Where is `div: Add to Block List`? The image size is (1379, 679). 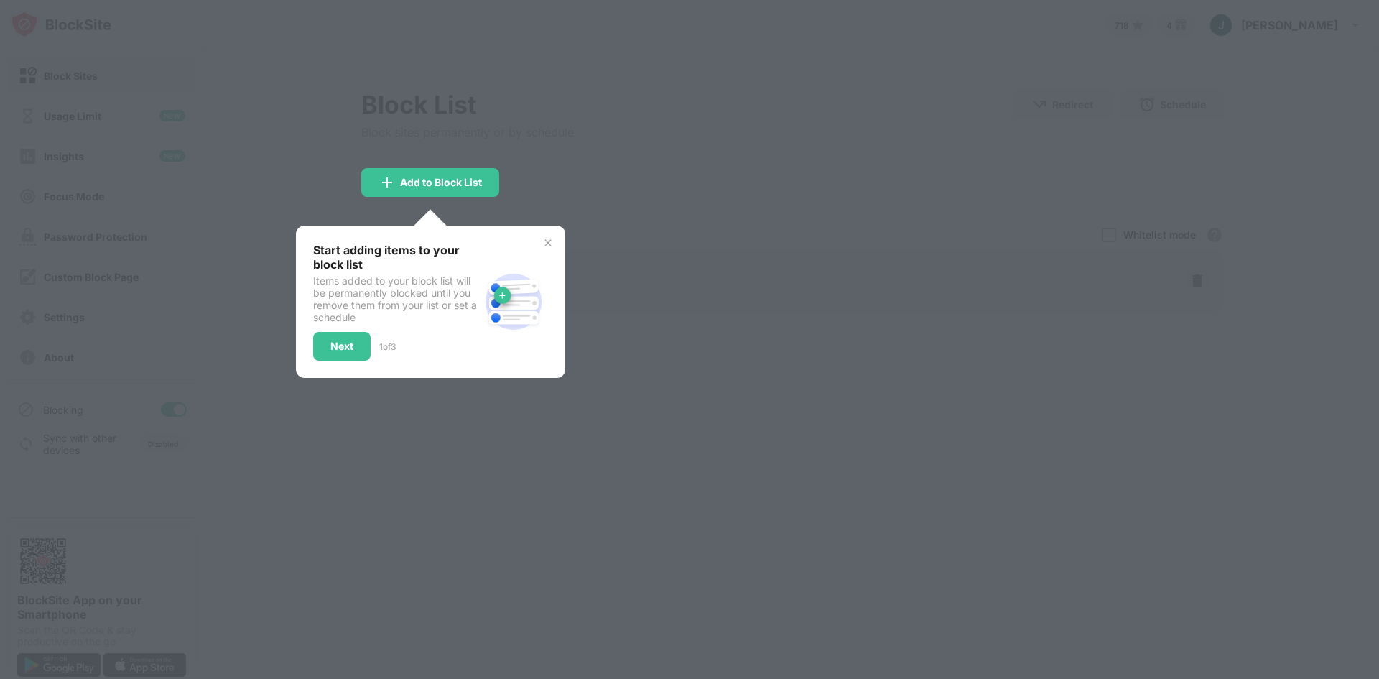 div: Add to Block List is located at coordinates (441, 182).